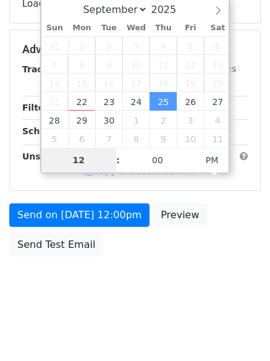 This screenshot has width=270, height=361. What do you see at coordinates (82, 28) in the screenshot?
I see `span: Mon` at bounding box center [82, 28].